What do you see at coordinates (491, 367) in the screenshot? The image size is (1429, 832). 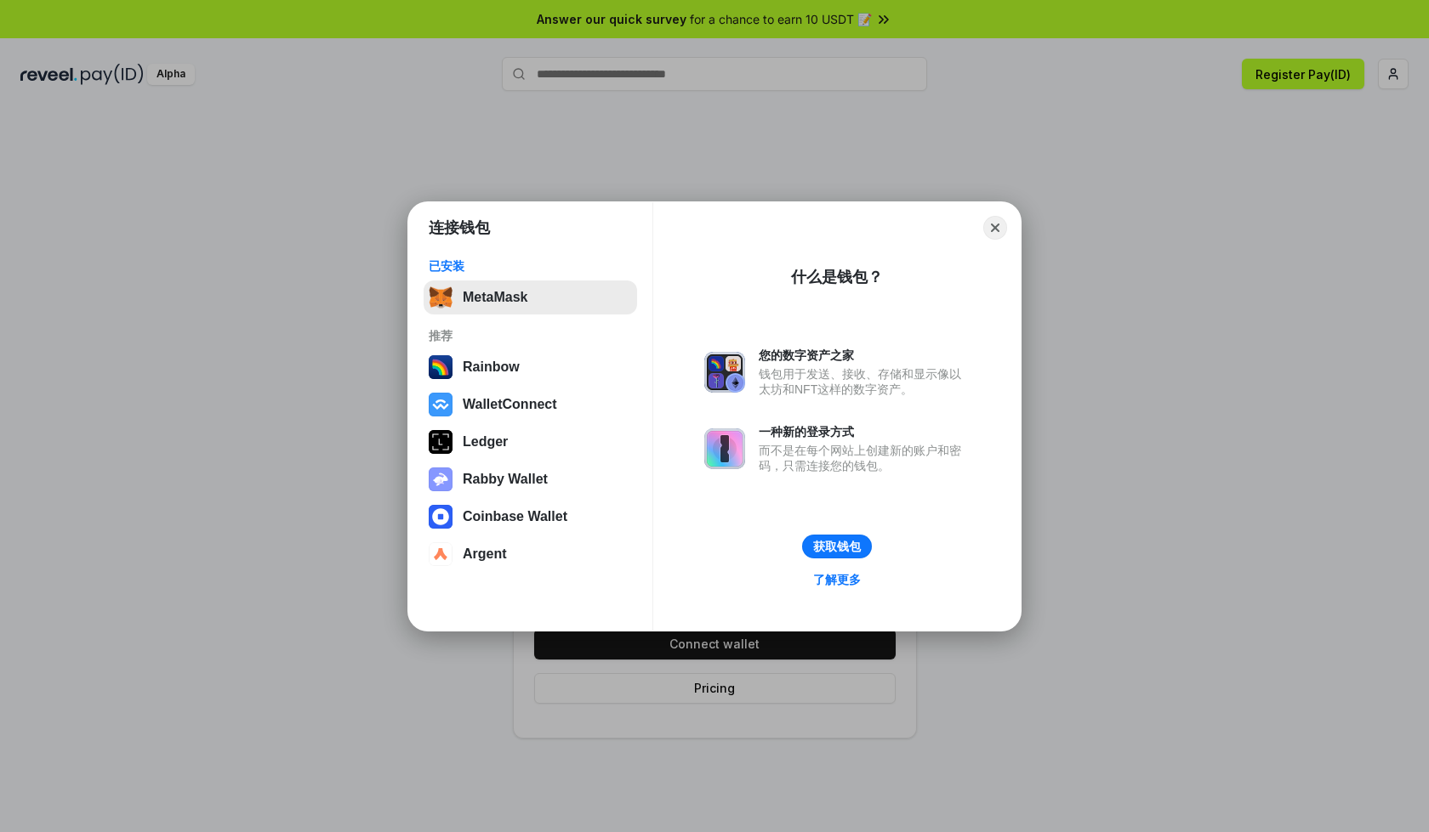 I see `div: Rainbow` at bounding box center [491, 367].